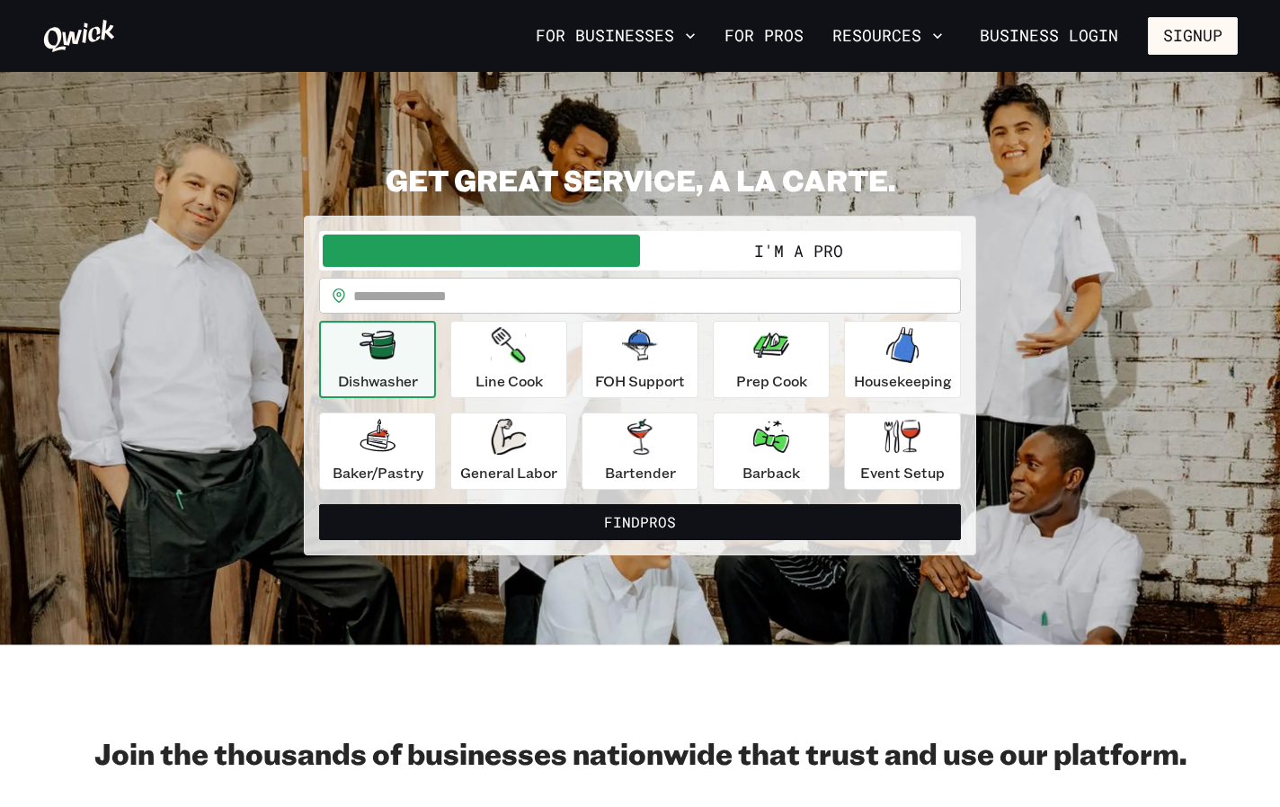 Image resolution: width=1280 pixels, height=807 pixels. I want to click on button: Dishwasher, so click(377, 360).